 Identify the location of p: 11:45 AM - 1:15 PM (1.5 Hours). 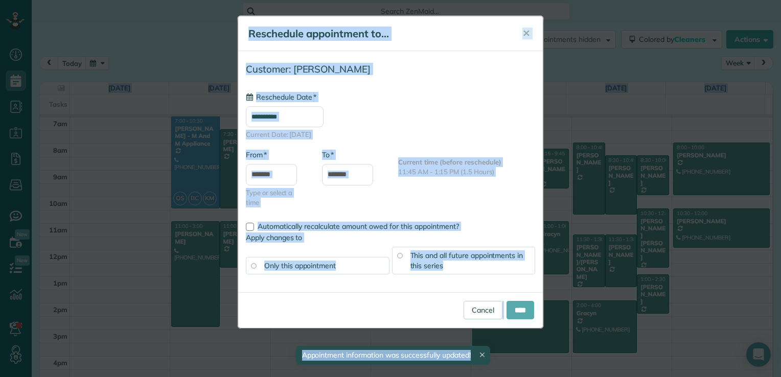
(467, 172).